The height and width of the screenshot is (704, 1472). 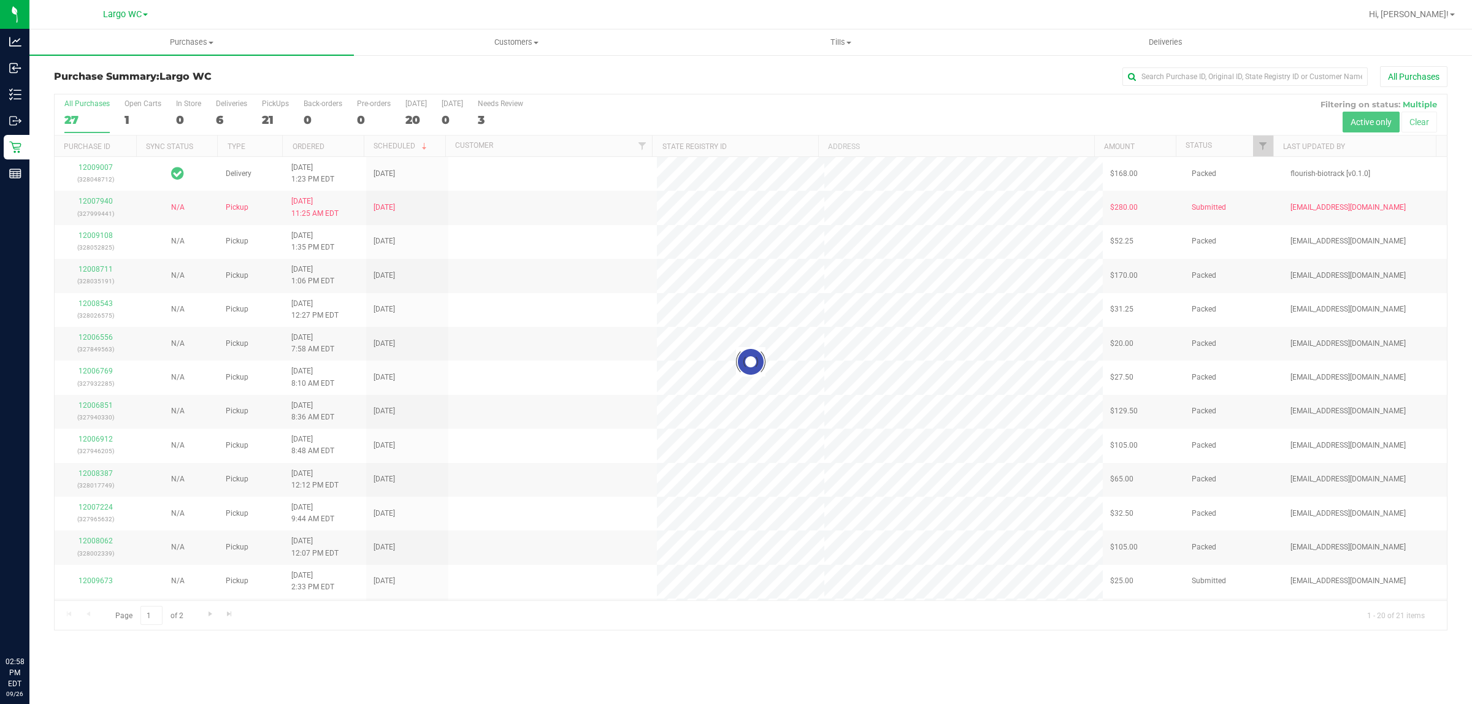 What do you see at coordinates (516, 42) in the screenshot?
I see `span: Customers` at bounding box center [516, 42].